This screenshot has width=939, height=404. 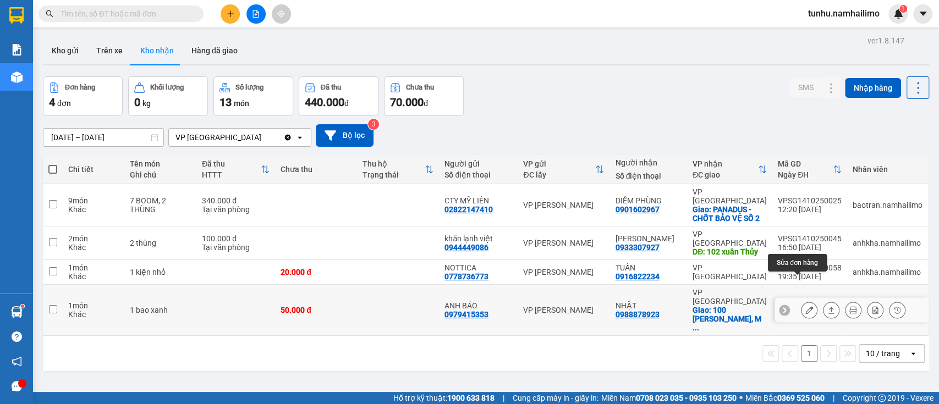 I want to click on button: Hàng đã giao, so click(x=214, y=51).